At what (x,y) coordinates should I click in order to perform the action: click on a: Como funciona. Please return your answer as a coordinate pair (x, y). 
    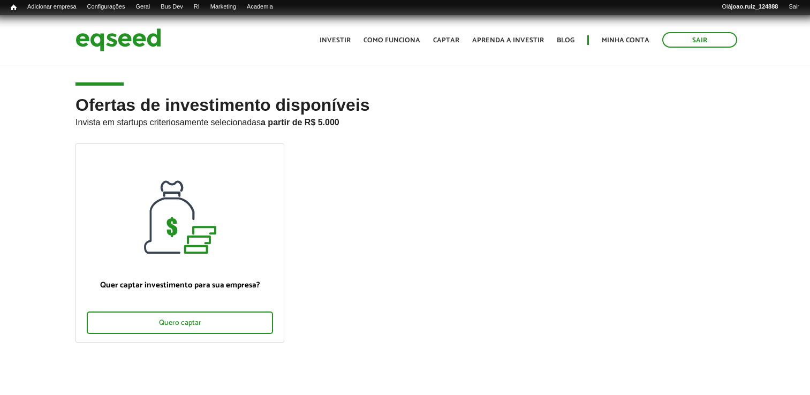
    Looking at the image, I should click on (392, 40).